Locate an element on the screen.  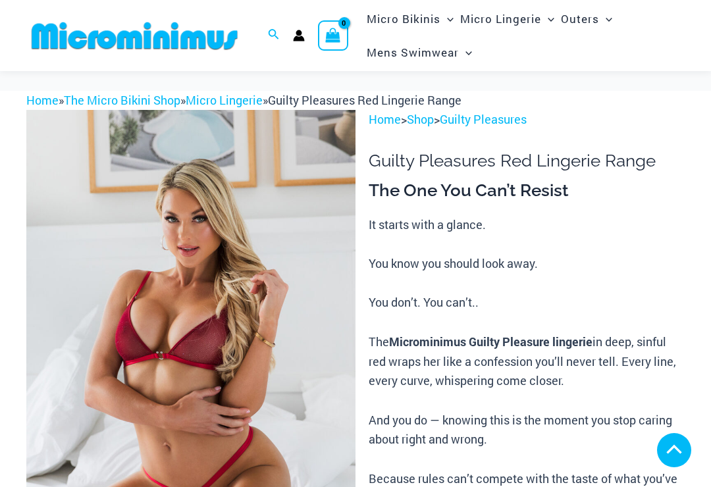
a: Micro LingerieMenu ToggleMenu Toggle is located at coordinates (507, 18).